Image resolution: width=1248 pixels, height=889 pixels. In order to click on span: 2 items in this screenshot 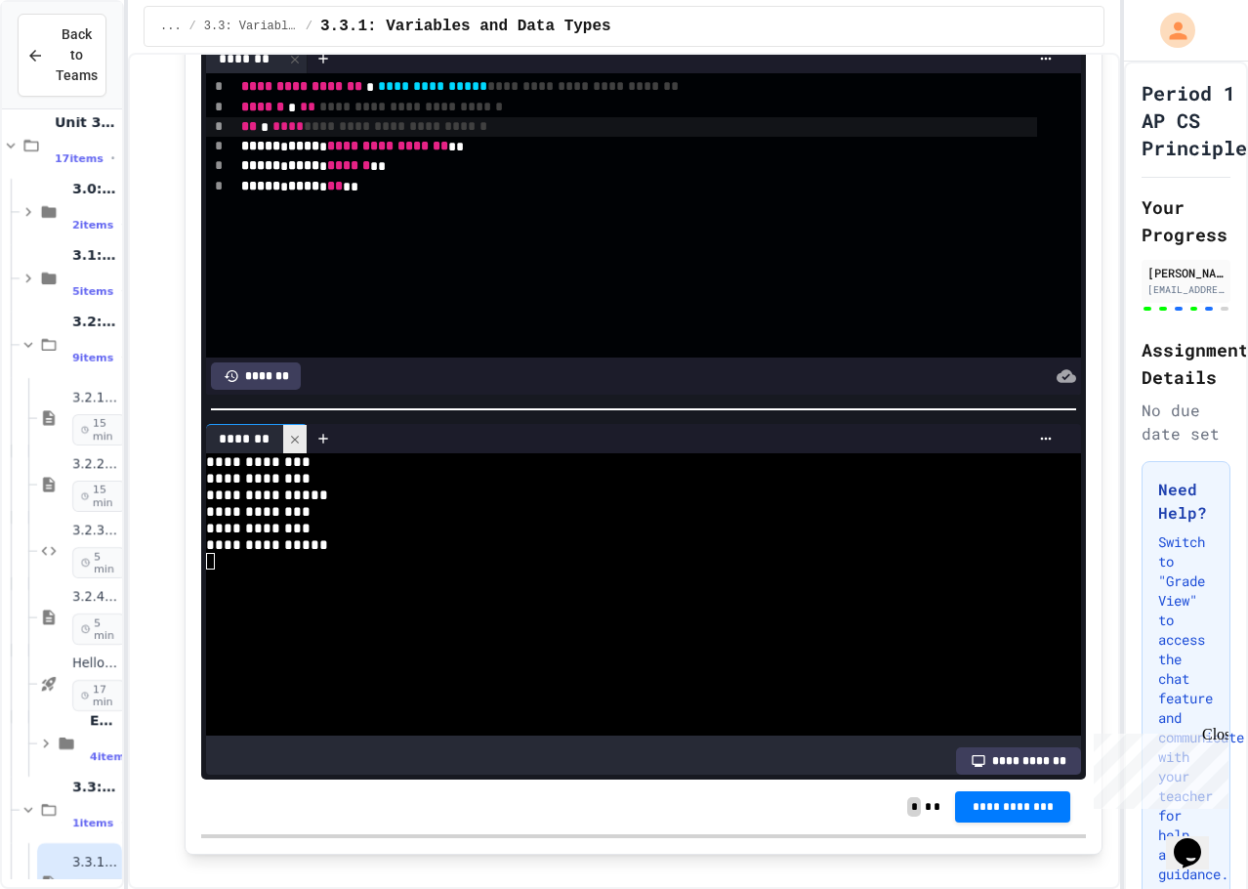, I will do `click(93, 225)`.